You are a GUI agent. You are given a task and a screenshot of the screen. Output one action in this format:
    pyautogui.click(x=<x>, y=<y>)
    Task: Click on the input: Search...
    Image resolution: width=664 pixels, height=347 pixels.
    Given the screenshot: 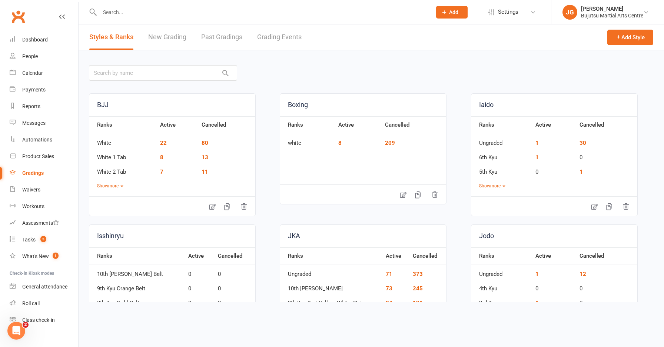 What is the action you would take?
    pyautogui.click(x=262, y=12)
    